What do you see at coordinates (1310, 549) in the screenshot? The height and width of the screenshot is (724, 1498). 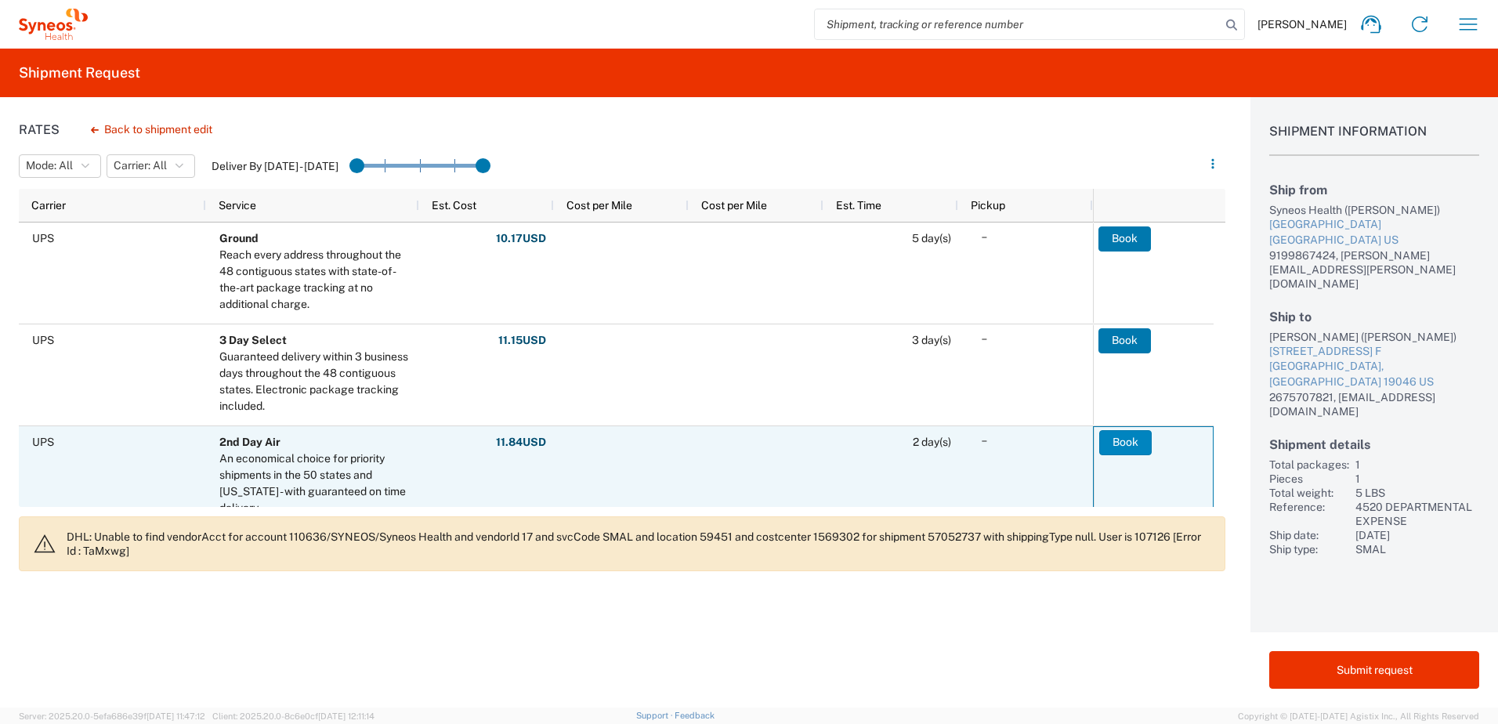 I see `div: Ship type:` at bounding box center [1310, 549].